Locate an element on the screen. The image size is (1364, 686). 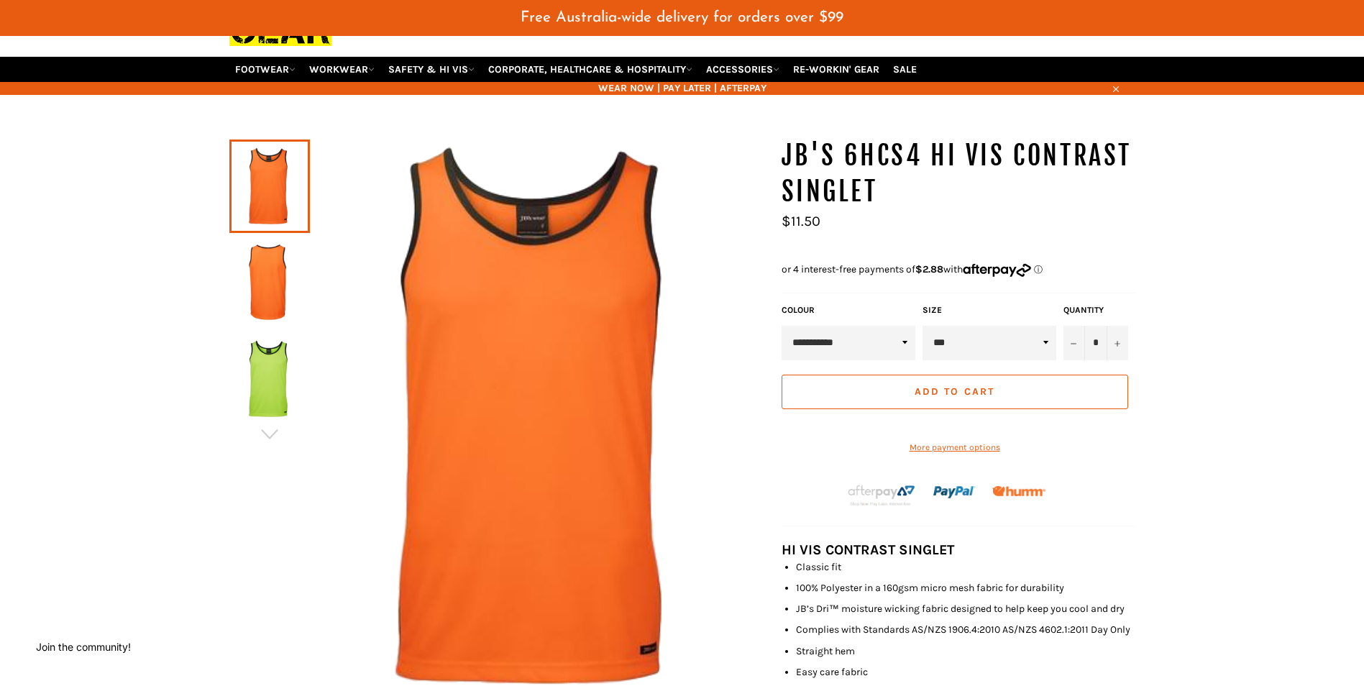
button: Join the community! is located at coordinates (83, 646).